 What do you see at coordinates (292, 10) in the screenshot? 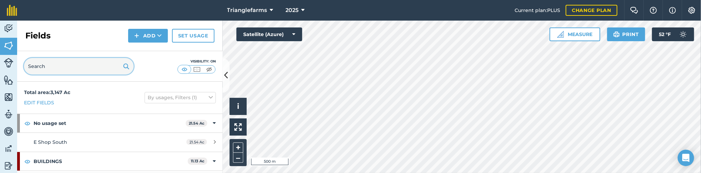
I see `span: 2025` at bounding box center [292, 10].